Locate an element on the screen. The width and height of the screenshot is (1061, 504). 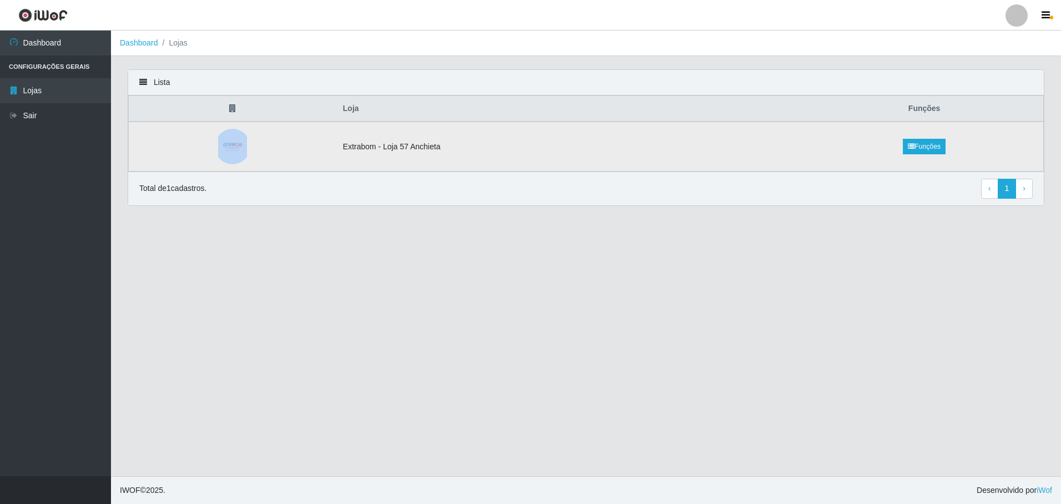
span: IWOF is located at coordinates (130, 490).